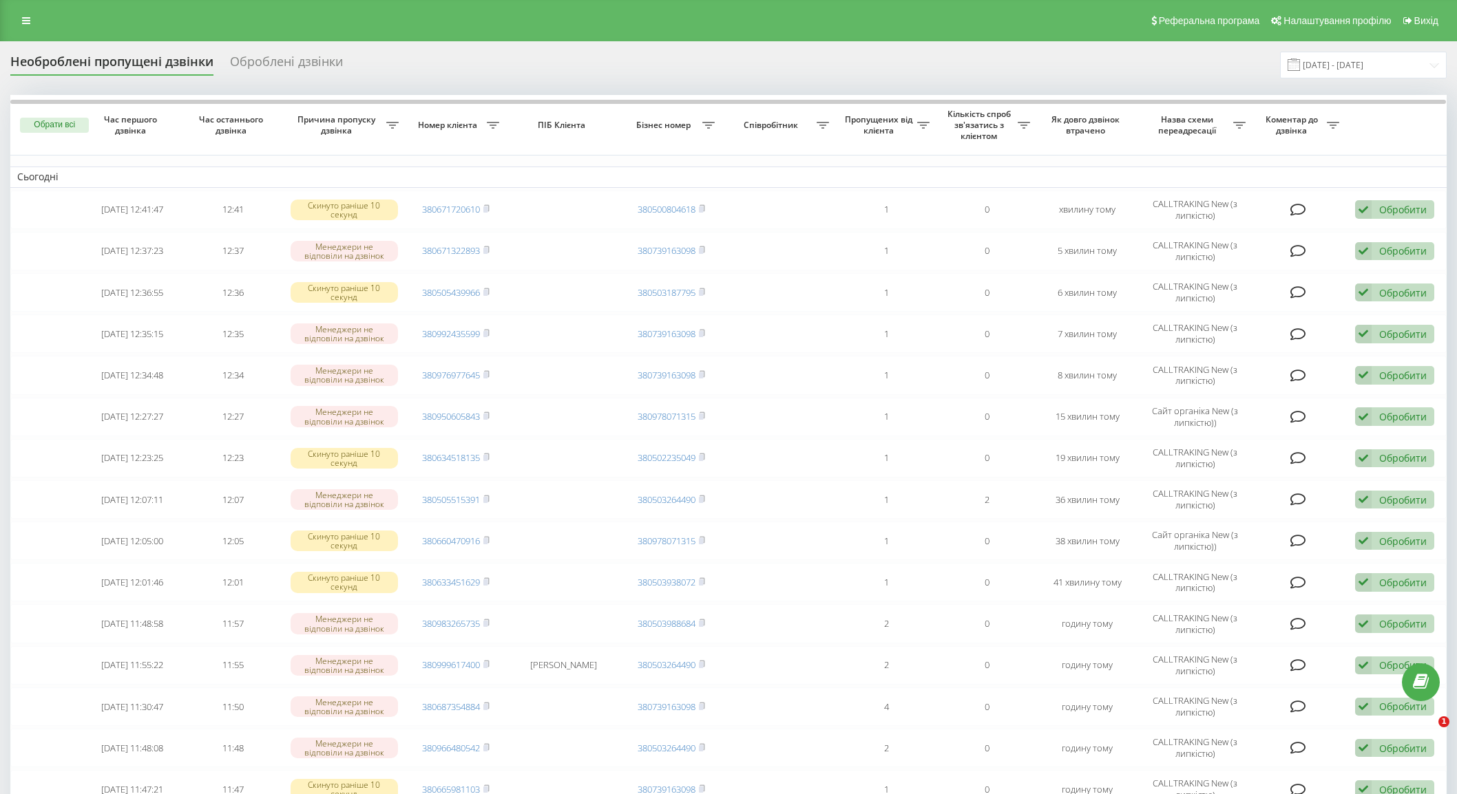 The height and width of the screenshot is (794, 1457). Describe the element at coordinates (233, 624) in the screenshot. I see `td: 11:57` at that location.